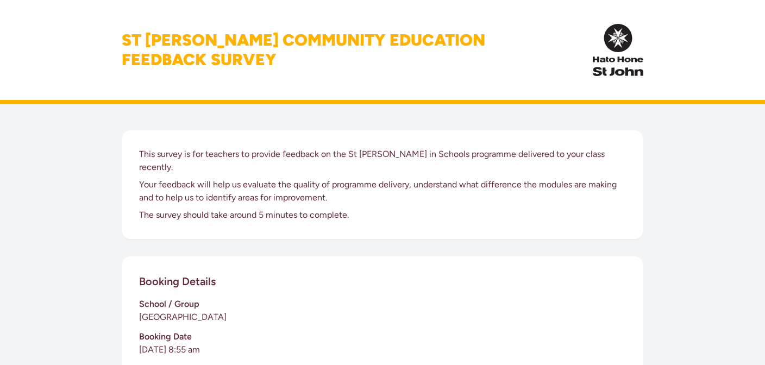 The image size is (765, 365). I want to click on h3: School / Group, so click(382, 304).